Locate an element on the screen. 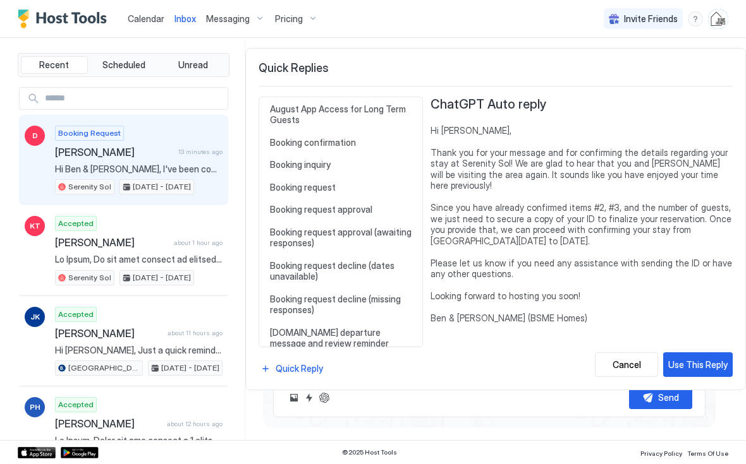 This screenshot has width=746, height=464. span: Booking request approval (awaiting responses) is located at coordinates (341, 238).